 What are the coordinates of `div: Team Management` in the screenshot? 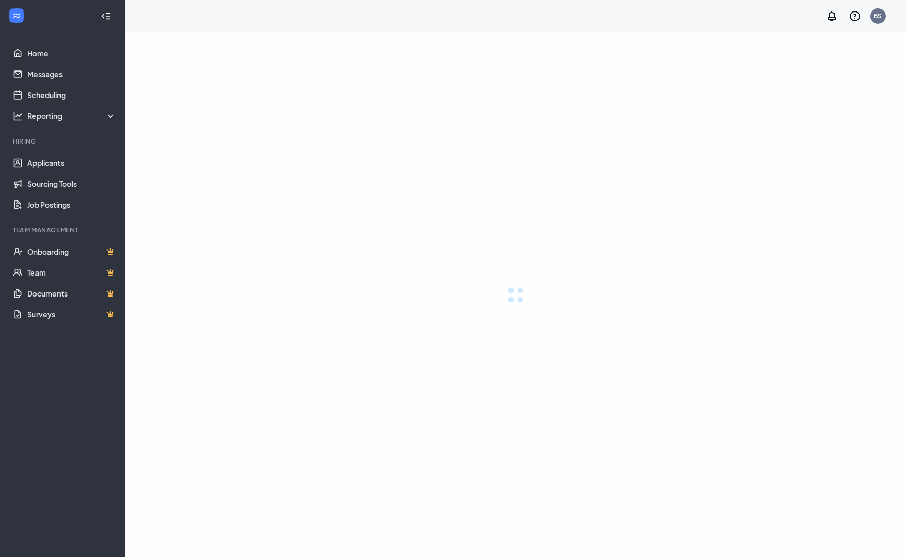 It's located at (63, 230).